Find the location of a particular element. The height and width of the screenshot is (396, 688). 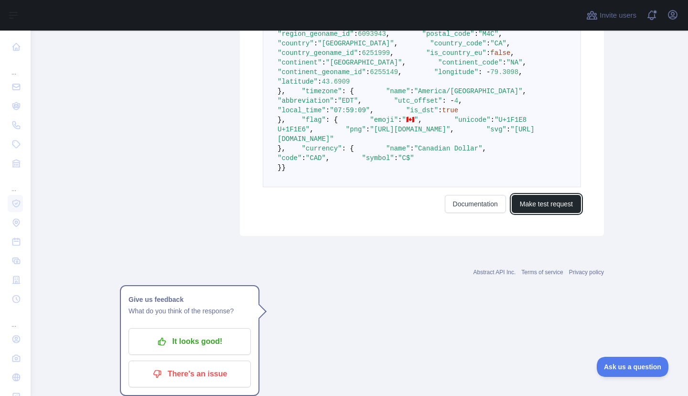

span: 6093943 is located at coordinates (372, 34).